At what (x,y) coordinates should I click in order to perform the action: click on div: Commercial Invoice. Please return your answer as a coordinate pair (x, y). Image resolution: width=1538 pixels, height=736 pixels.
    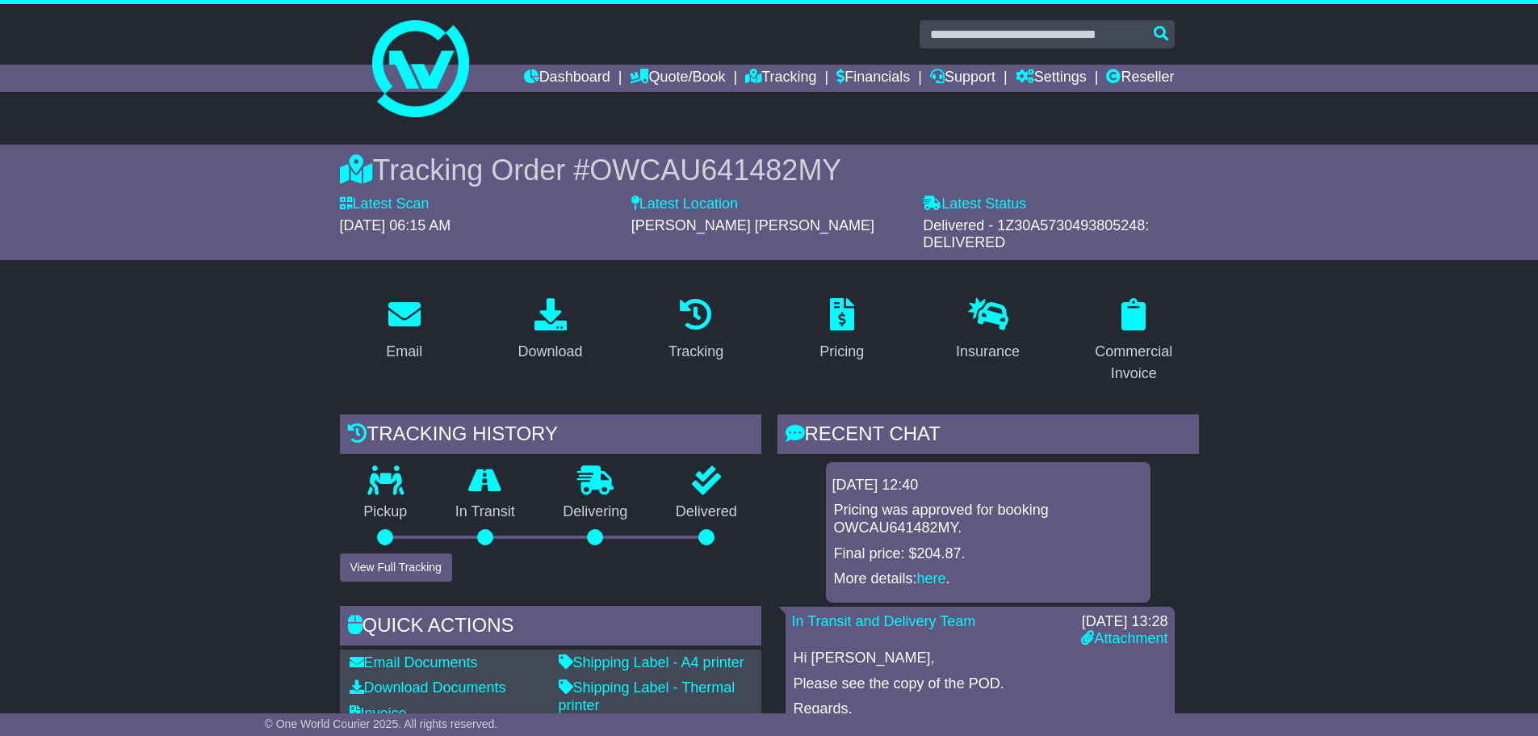
    Looking at the image, I should click on (1134, 363).